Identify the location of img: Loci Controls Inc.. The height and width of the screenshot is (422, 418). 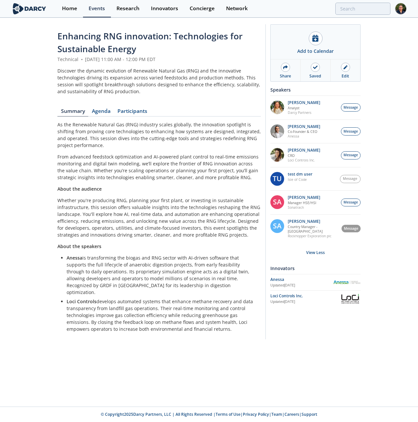
(350, 299).